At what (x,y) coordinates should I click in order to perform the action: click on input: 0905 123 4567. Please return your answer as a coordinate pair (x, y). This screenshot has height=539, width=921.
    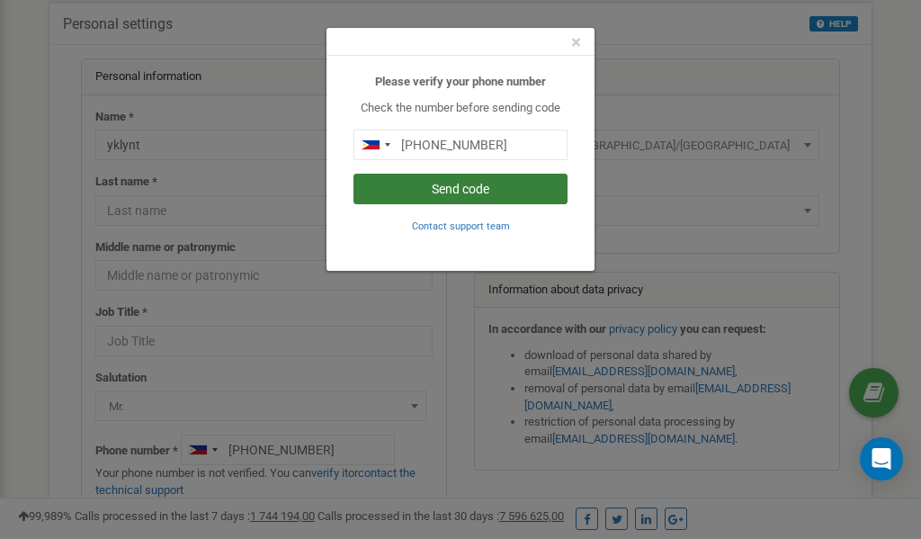
    Looking at the image, I should click on (461, 145).